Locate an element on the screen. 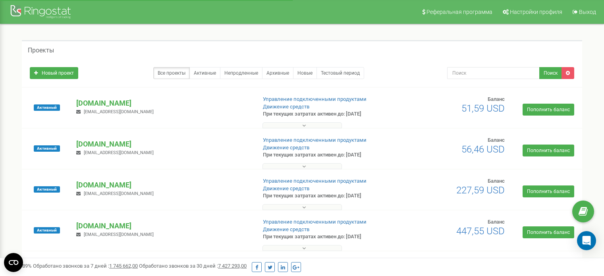 Image resolution: width=604 pixels, height=276 pixels. a: Тестовый период is located at coordinates (340, 73).